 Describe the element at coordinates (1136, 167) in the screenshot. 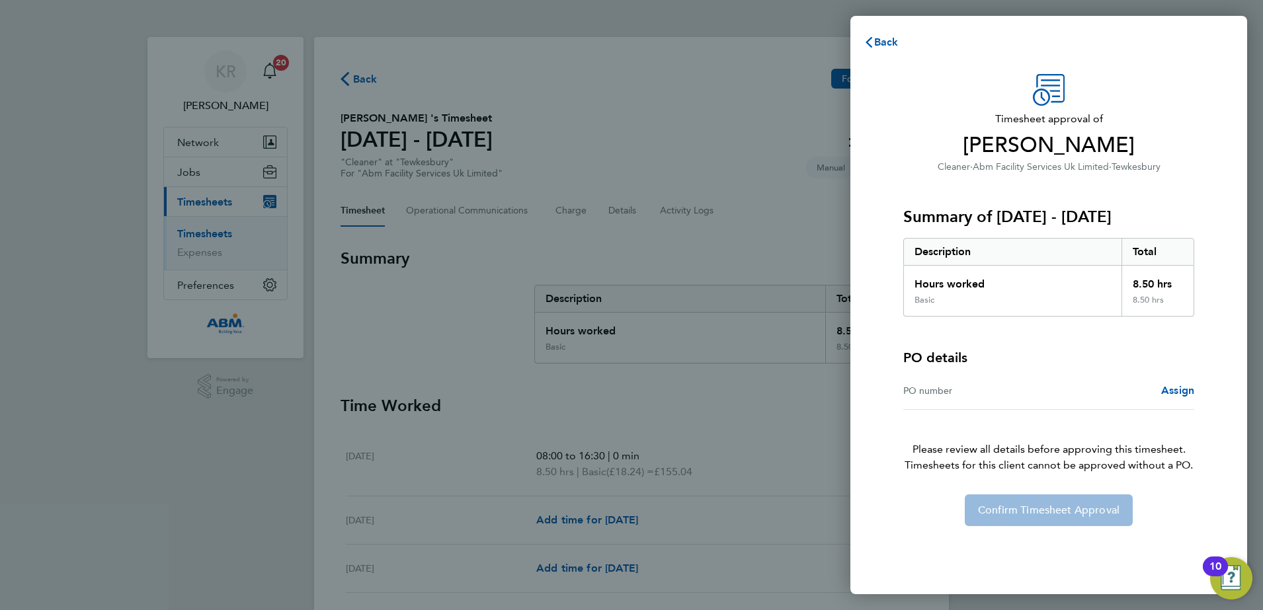

I see `span: Tewkesbury` at that location.